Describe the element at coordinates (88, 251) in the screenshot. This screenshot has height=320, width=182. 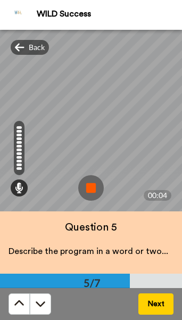
I see `span: Describe the program in a word or two...` at that location.